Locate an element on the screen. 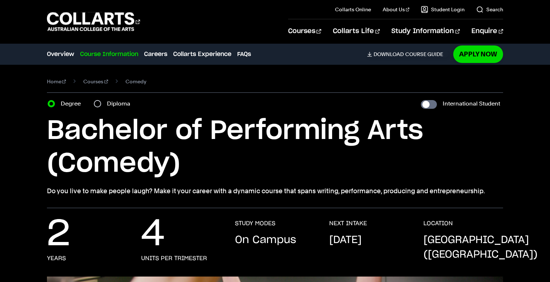 This screenshot has height=282, width=550. span: Download is located at coordinates (389, 54).